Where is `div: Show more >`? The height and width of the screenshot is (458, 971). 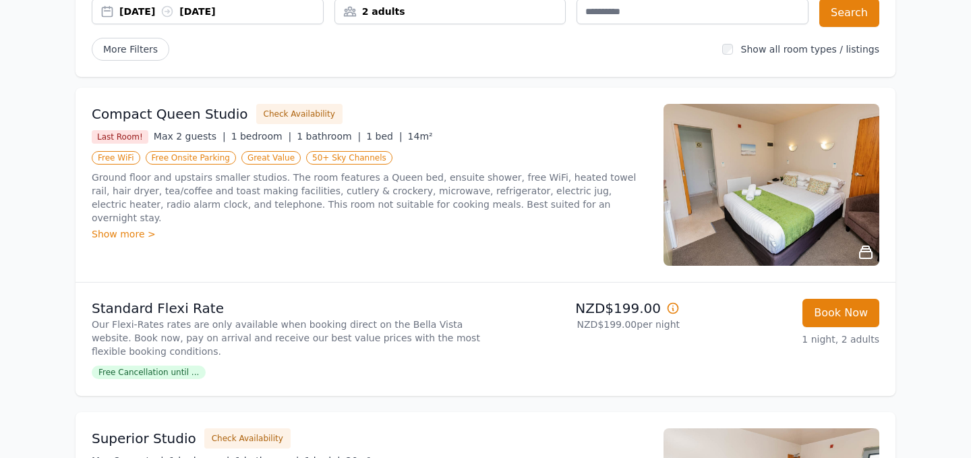 div: Show more > is located at coordinates (370, 234).